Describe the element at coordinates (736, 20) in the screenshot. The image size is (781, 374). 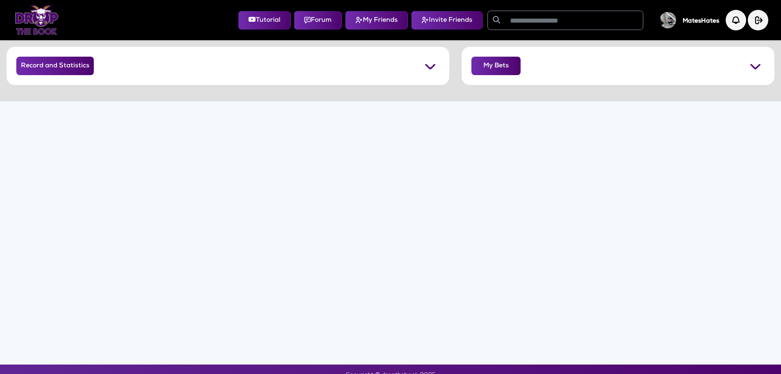
I see `img: Notification` at that location.